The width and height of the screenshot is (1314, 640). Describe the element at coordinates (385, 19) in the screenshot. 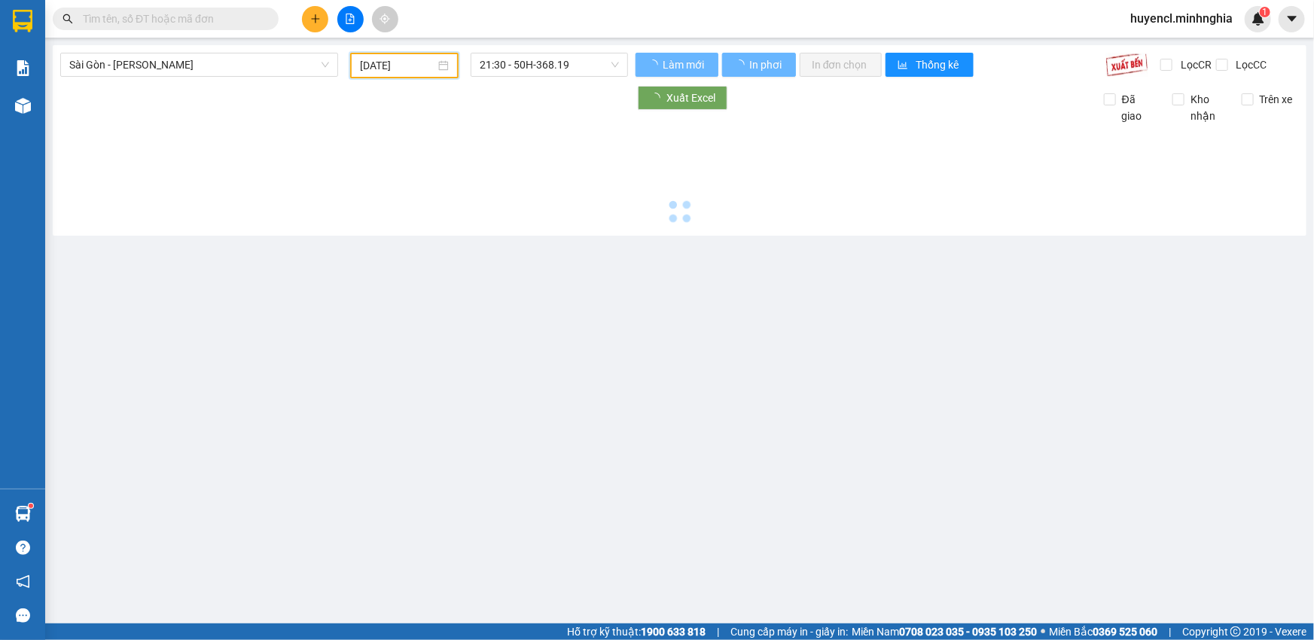

I see `span: aim` at that location.